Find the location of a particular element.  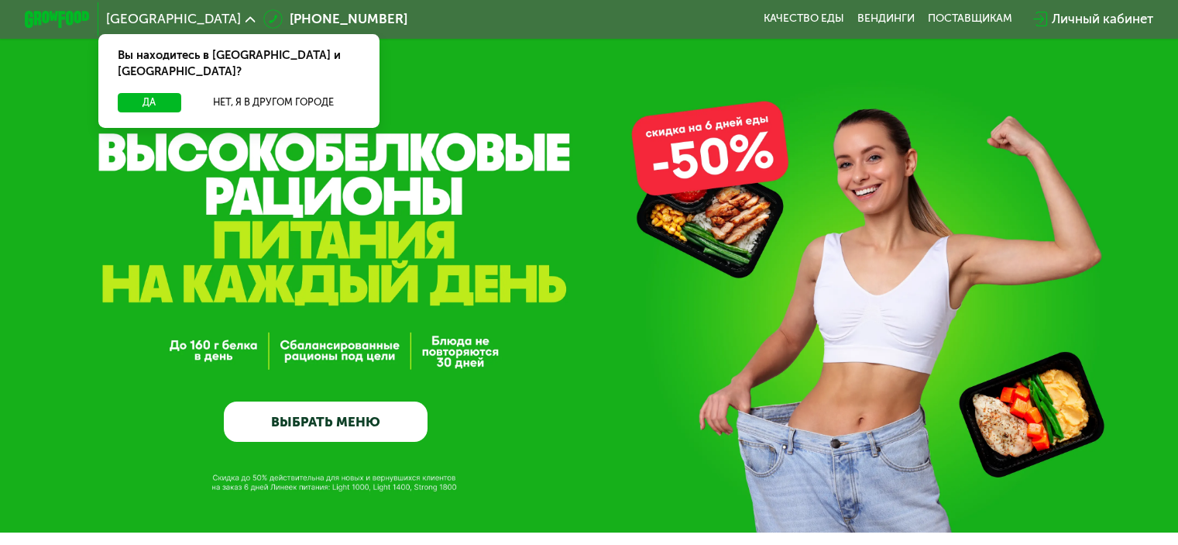

a: Вендинги is located at coordinates (886, 19).